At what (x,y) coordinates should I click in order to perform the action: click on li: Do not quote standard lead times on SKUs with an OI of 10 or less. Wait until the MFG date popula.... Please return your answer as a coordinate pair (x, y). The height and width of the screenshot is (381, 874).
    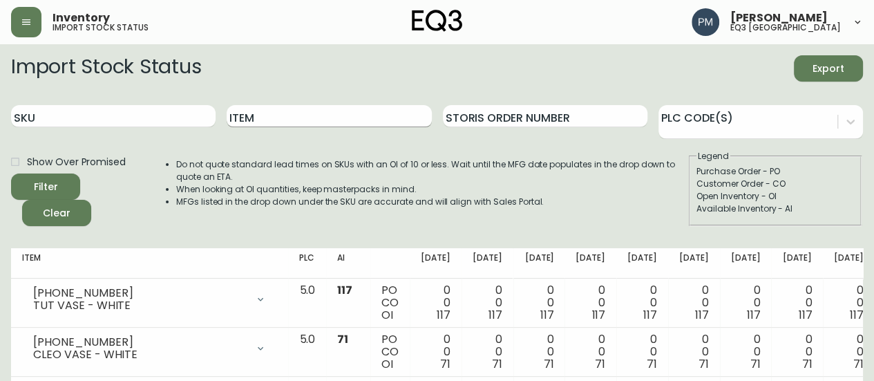
    Looking at the image, I should click on (432, 171).